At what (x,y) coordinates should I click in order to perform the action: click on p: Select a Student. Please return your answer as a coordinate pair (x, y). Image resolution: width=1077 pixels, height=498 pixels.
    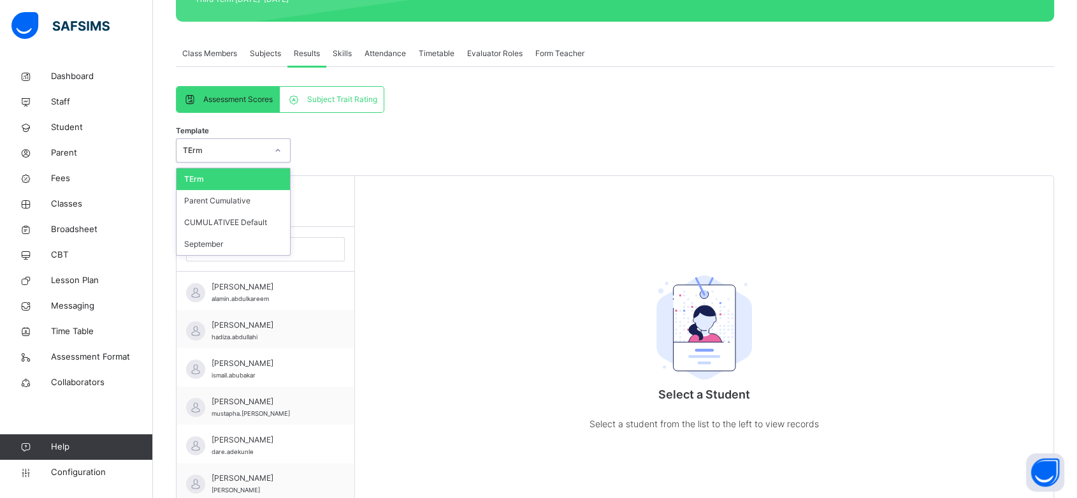
    Looking at the image, I should click on (704, 394).